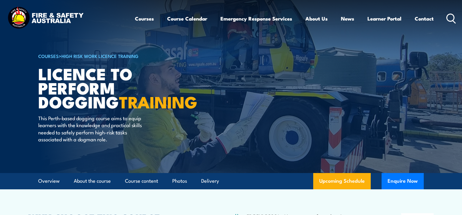  What do you see at coordinates (49, 56) in the screenshot?
I see `a: COURSES` at bounding box center [49, 56].